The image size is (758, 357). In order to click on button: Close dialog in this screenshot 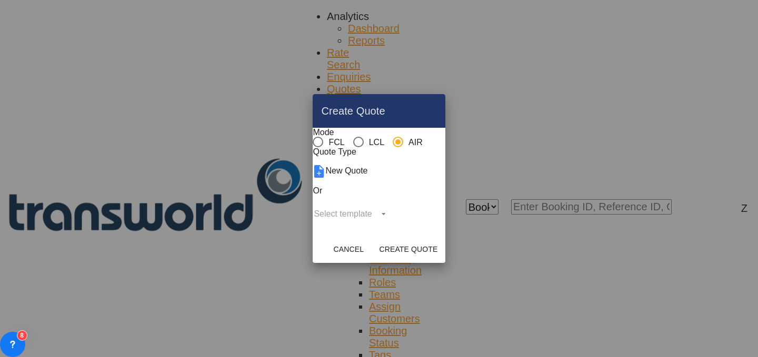, I will do `click(434, 111)`.